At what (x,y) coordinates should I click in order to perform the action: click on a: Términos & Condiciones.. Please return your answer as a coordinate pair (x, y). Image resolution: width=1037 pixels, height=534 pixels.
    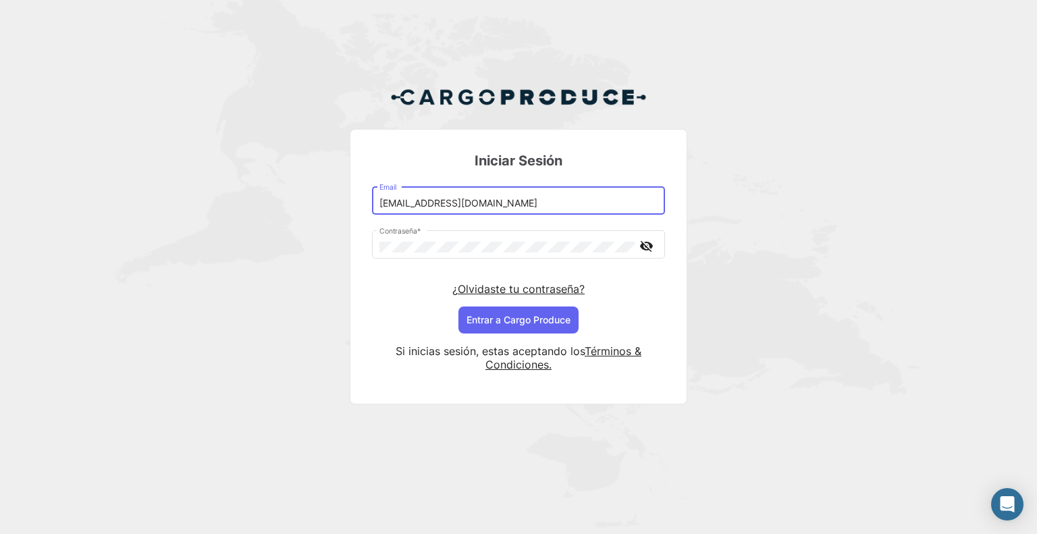
    Looking at the image, I should click on (563, 358).